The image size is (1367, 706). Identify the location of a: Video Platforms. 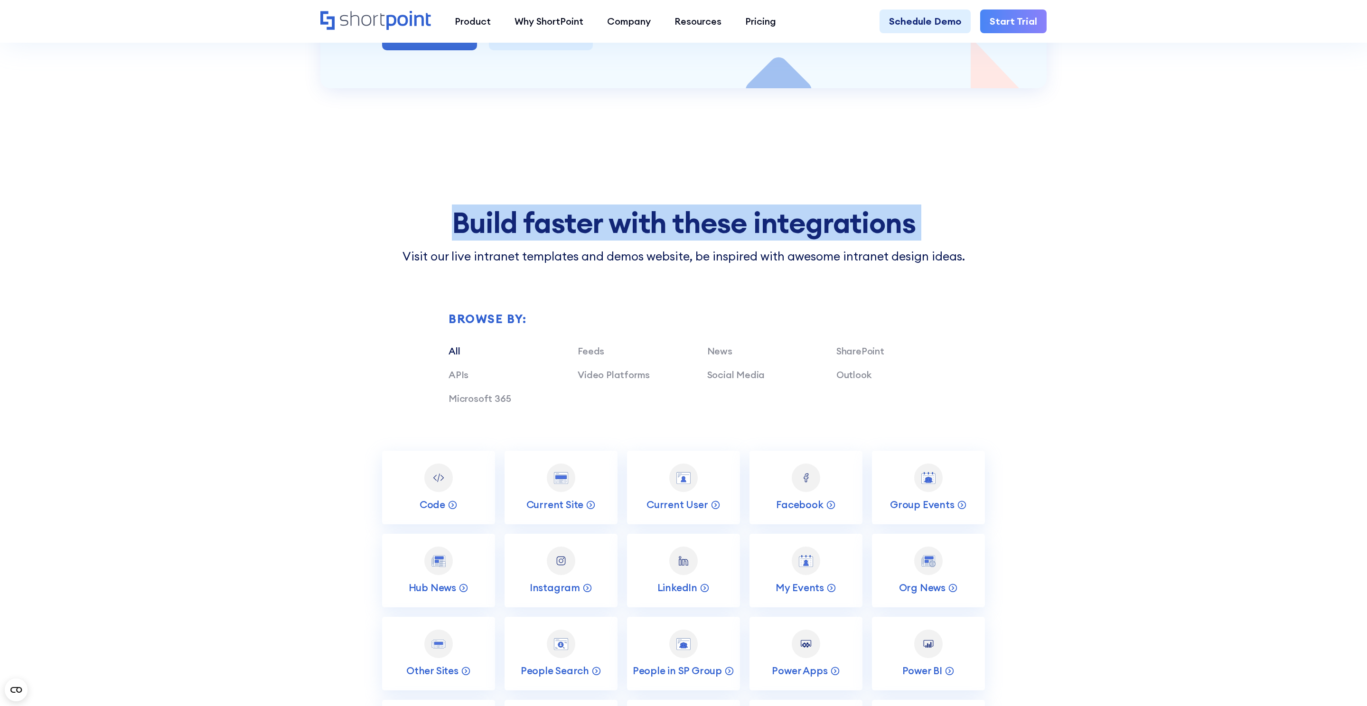
(614, 374).